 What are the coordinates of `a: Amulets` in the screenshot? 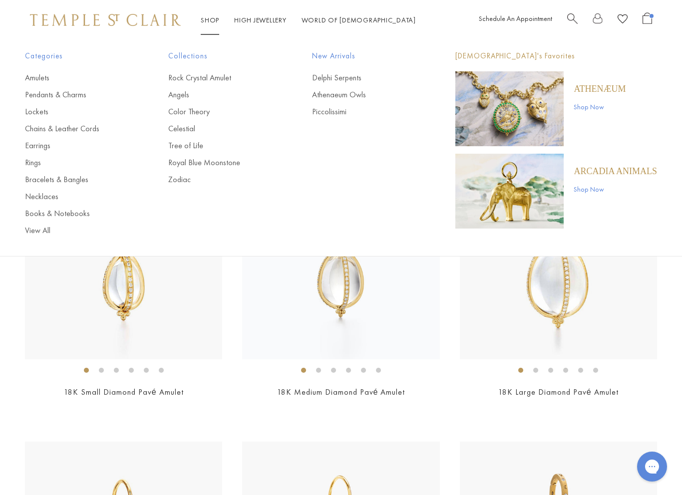 It's located at (76, 78).